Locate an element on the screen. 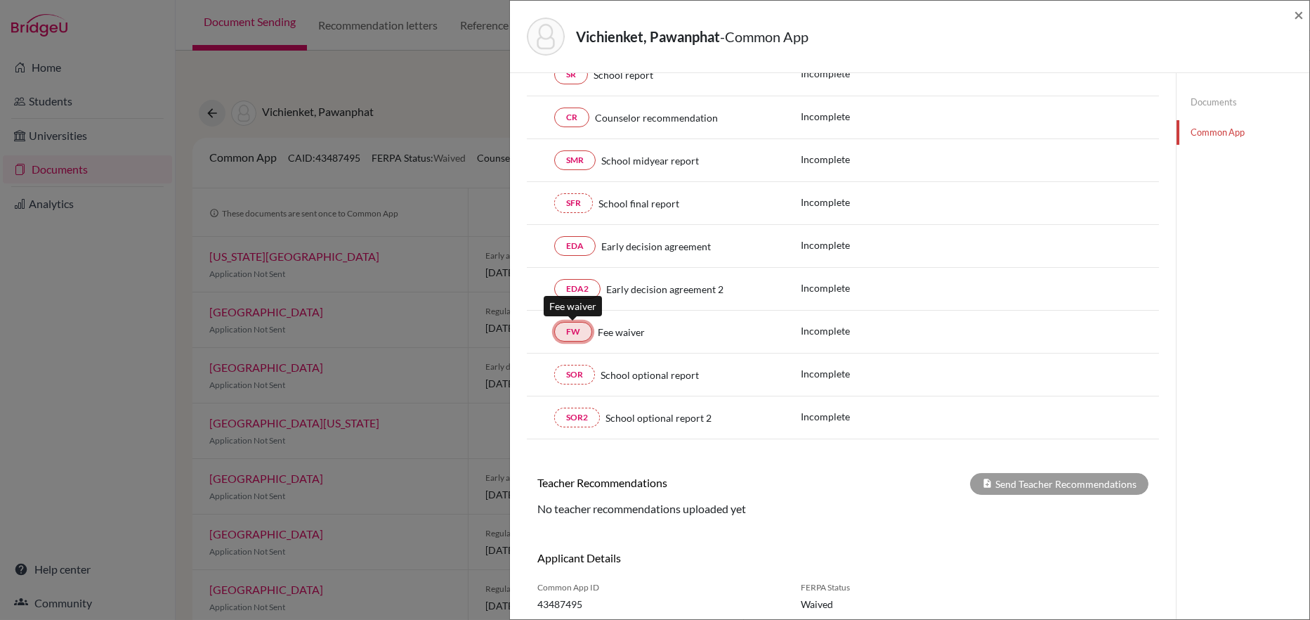  div: Fee waiver is located at coordinates (572, 306).